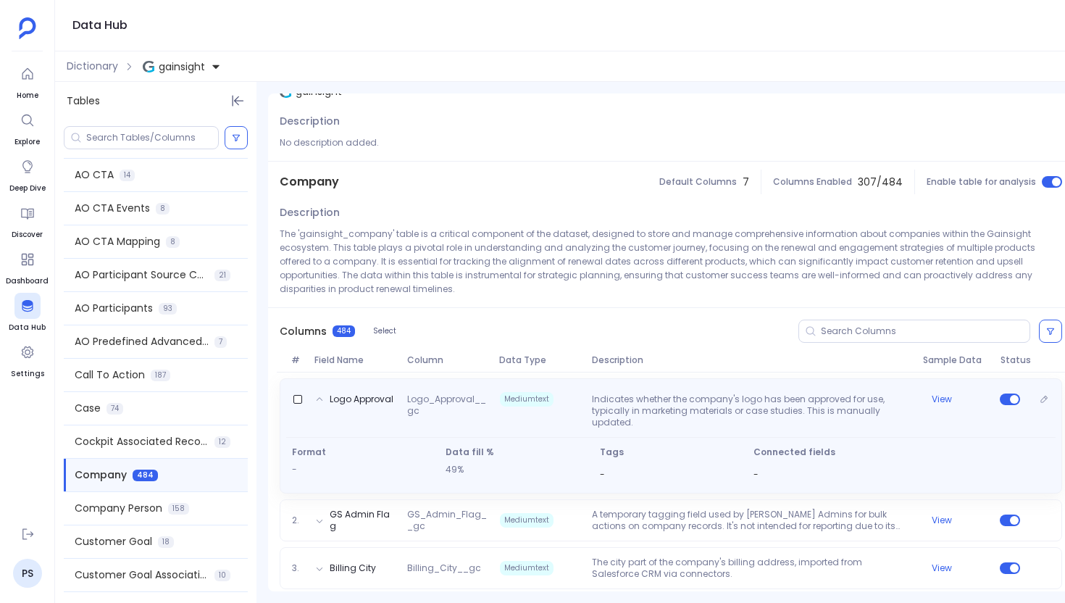 The width and height of the screenshot is (1065, 603). Describe the element at coordinates (160, 375) in the screenshot. I see `span: 187` at that location.